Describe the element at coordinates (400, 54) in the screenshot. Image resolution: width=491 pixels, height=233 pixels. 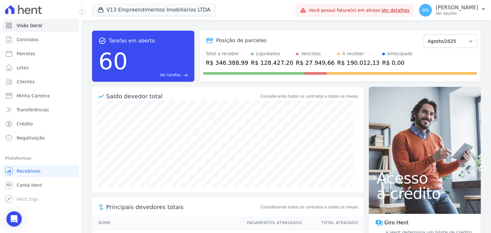
I see `div: Antecipado` at that location.